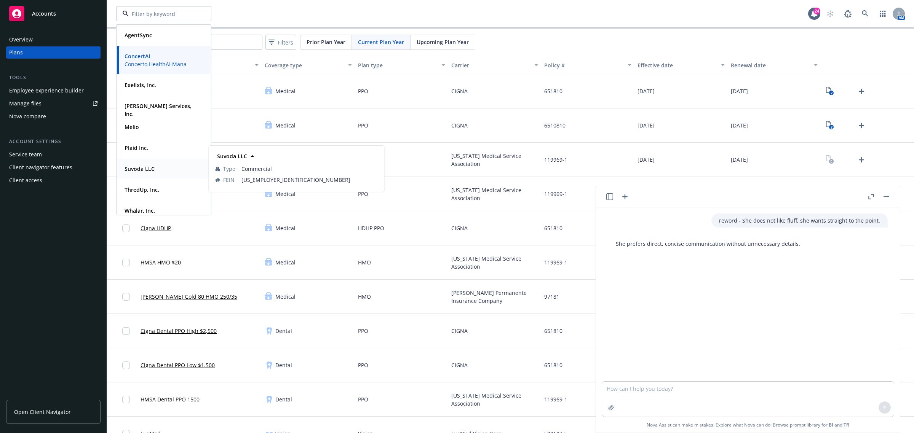 Image resolution: width=914 pixels, height=433 pixels. I want to click on div: Carrier, so click(490, 65).